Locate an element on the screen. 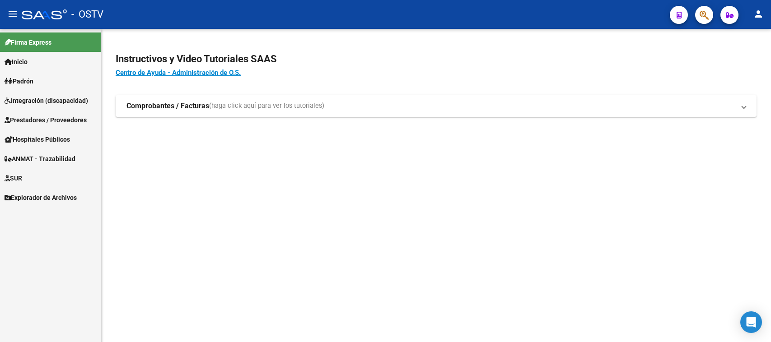  strong: Comprobantes / Facturas is located at coordinates (168, 106).